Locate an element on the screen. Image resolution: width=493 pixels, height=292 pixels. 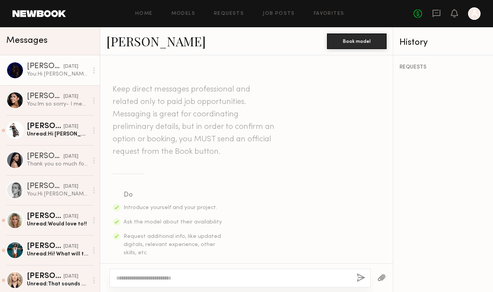
div: Thank you so much for an amazing shoot ! I had a wonderful time with you and your lovely family do is located at coordinates (57, 164).